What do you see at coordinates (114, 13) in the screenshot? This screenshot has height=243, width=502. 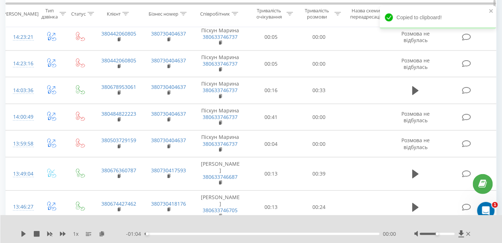 I see `div: Клієнт` at bounding box center [114, 13].